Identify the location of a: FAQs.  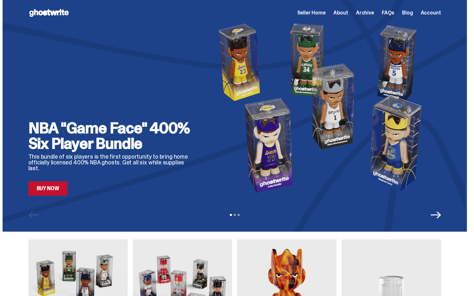
(388, 13).